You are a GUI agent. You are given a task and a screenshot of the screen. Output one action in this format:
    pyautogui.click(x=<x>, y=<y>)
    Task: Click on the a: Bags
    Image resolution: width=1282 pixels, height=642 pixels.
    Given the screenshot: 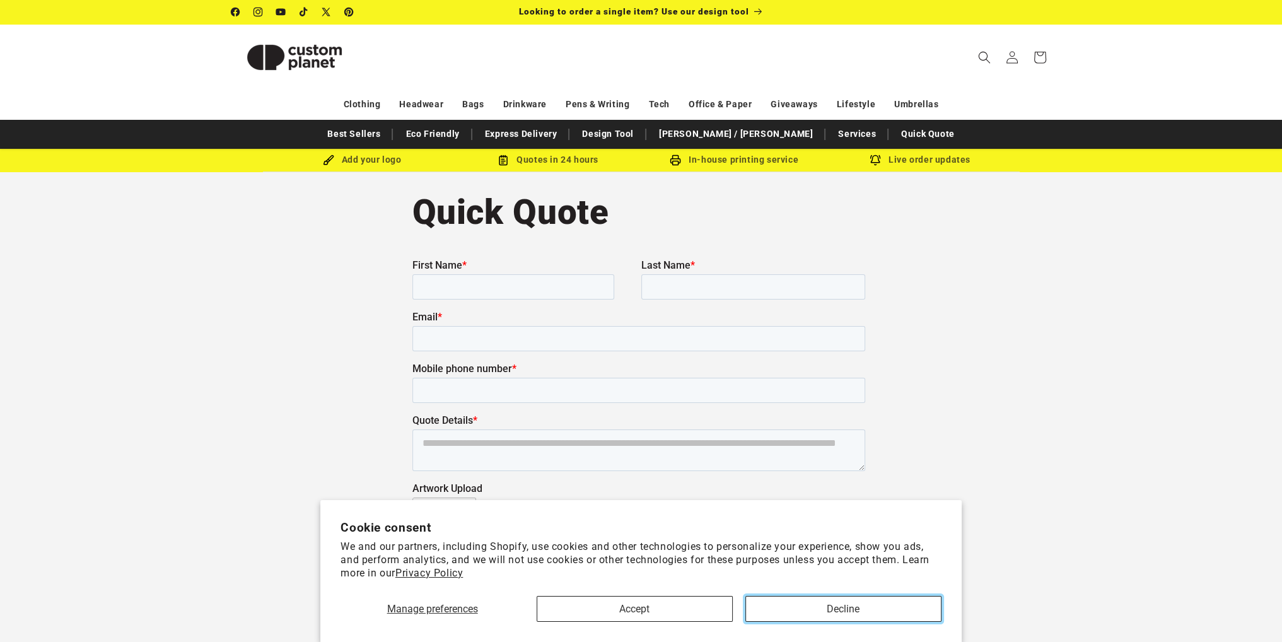 What is the action you would take?
    pyautogui.click(x=473, y=104)
    